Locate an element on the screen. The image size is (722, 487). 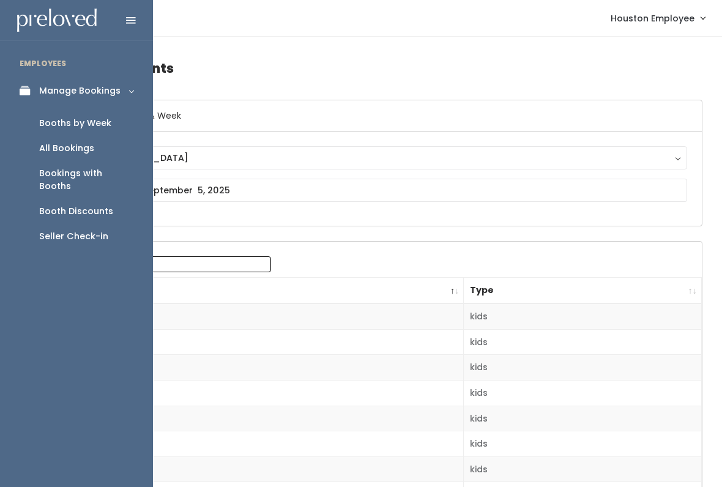
div: Booths by Week is located at coordinates (75, 123).